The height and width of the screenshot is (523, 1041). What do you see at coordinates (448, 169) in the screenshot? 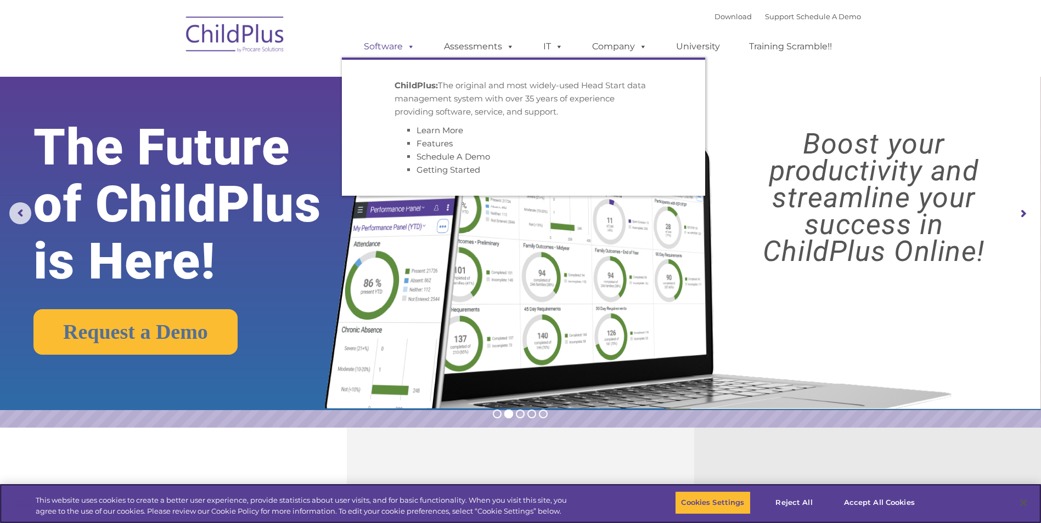
I see `a: Getting Started` at bounding box center [448, 169].